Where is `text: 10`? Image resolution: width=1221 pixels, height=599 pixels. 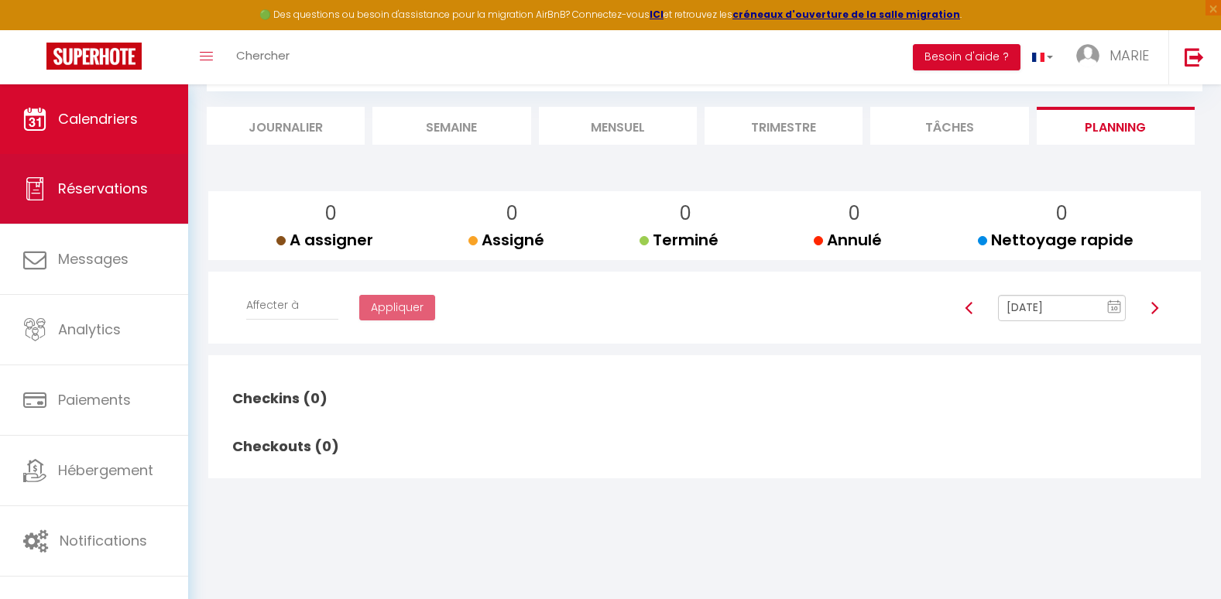
text: 10 is located at coordinates (1115, 308).